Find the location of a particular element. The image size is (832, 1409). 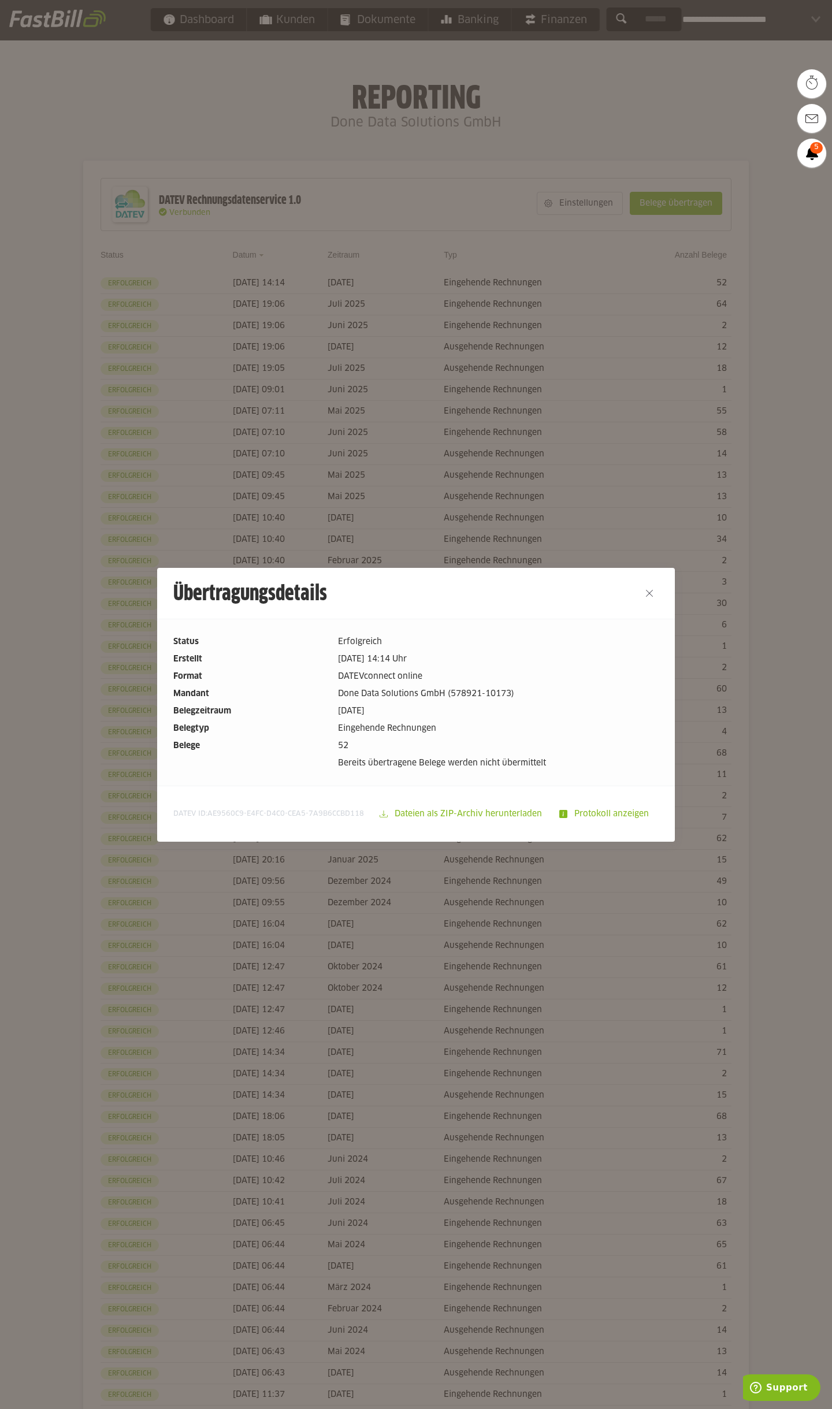

dt: Belegzeitraum is located at coordinates (251, 711).